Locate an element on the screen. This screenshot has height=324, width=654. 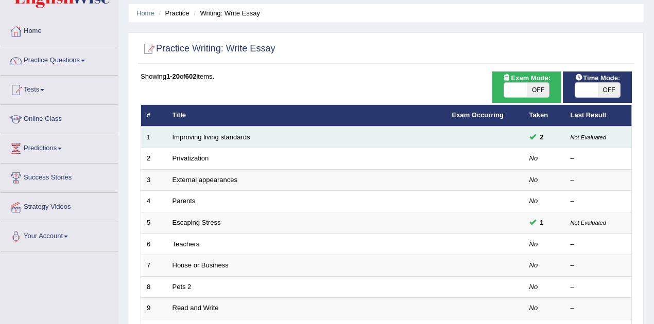
td: 8 is located at coordinates (154, 287).